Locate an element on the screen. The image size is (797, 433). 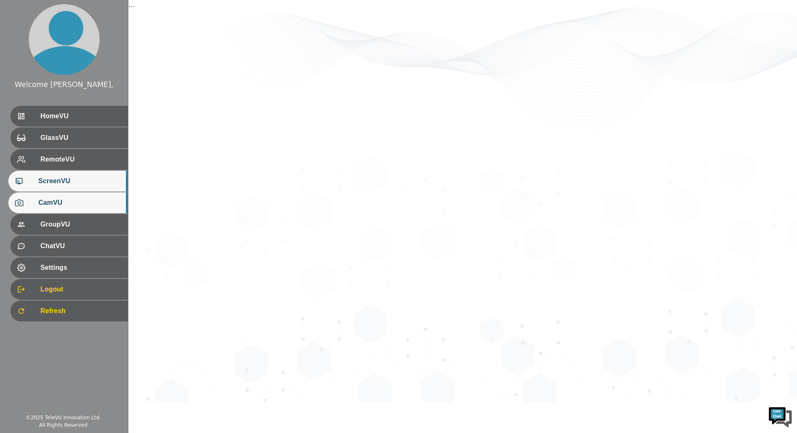
div: © 2025 TeleVU Innovation Ltd. is located at coordinates (63, 418).